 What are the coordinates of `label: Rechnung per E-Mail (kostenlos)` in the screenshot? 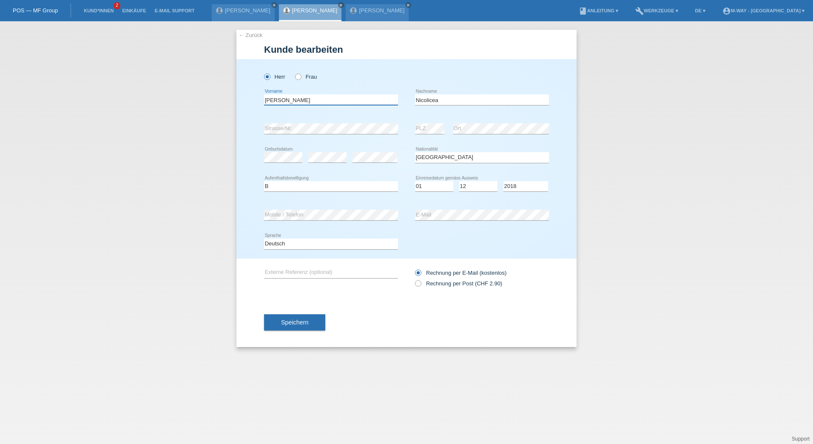 It's located at (460, 272).